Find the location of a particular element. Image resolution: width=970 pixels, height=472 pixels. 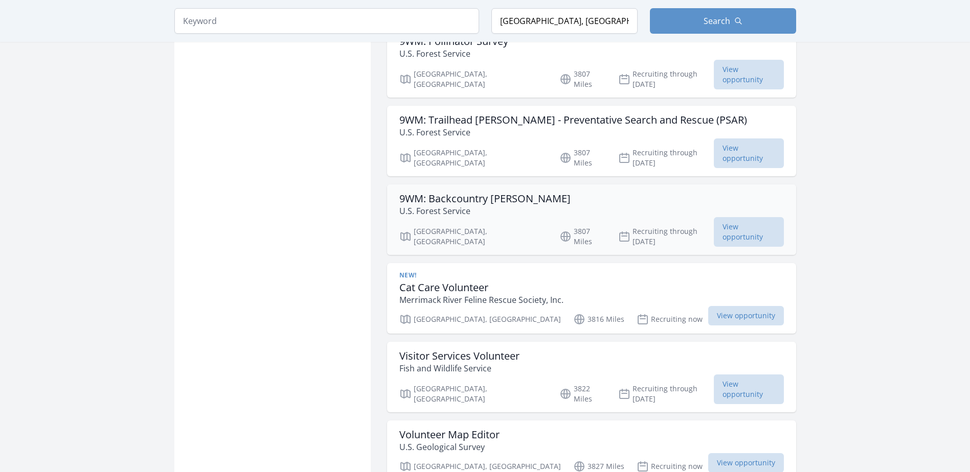

h3: Visitor Services Volunteer is located at coordinates (459, 356).